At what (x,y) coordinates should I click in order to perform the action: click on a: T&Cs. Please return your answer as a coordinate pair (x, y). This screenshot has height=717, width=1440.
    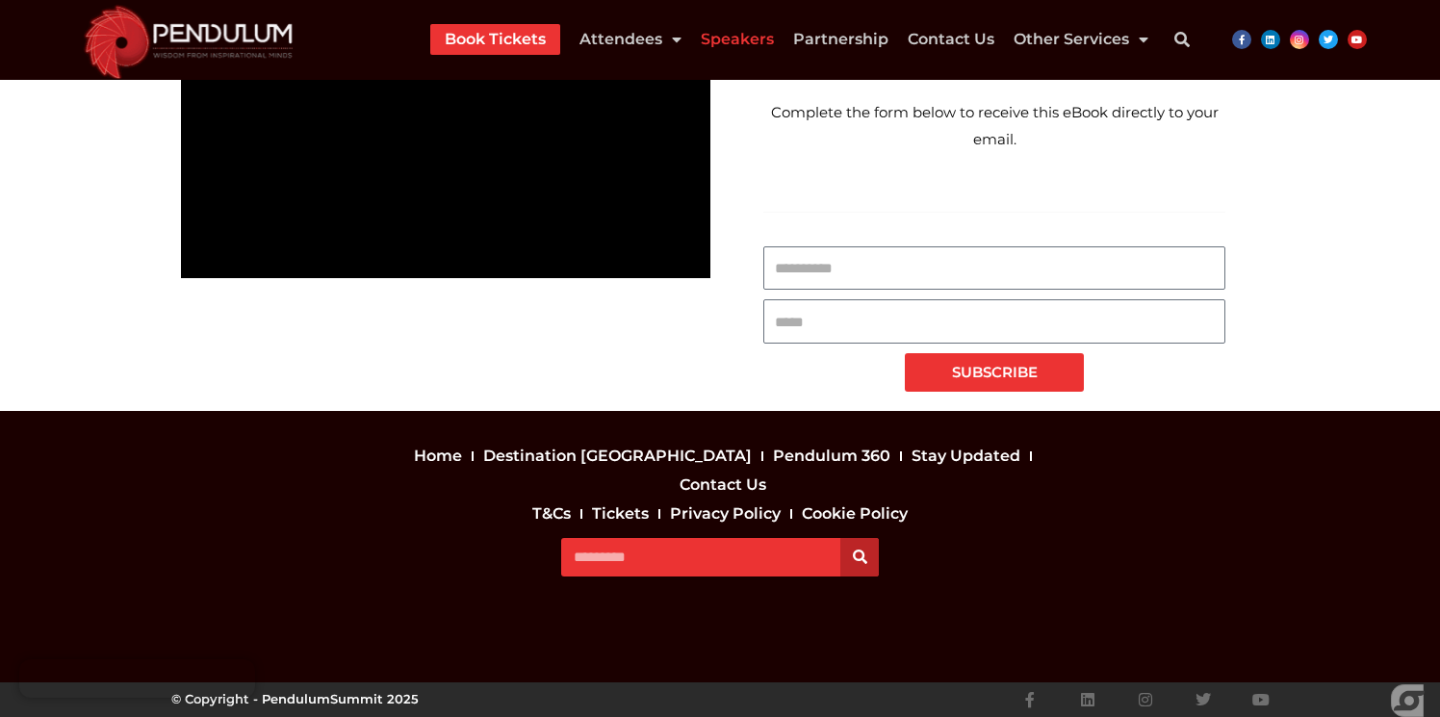
    Looking at the image, I should click on (552, 514).